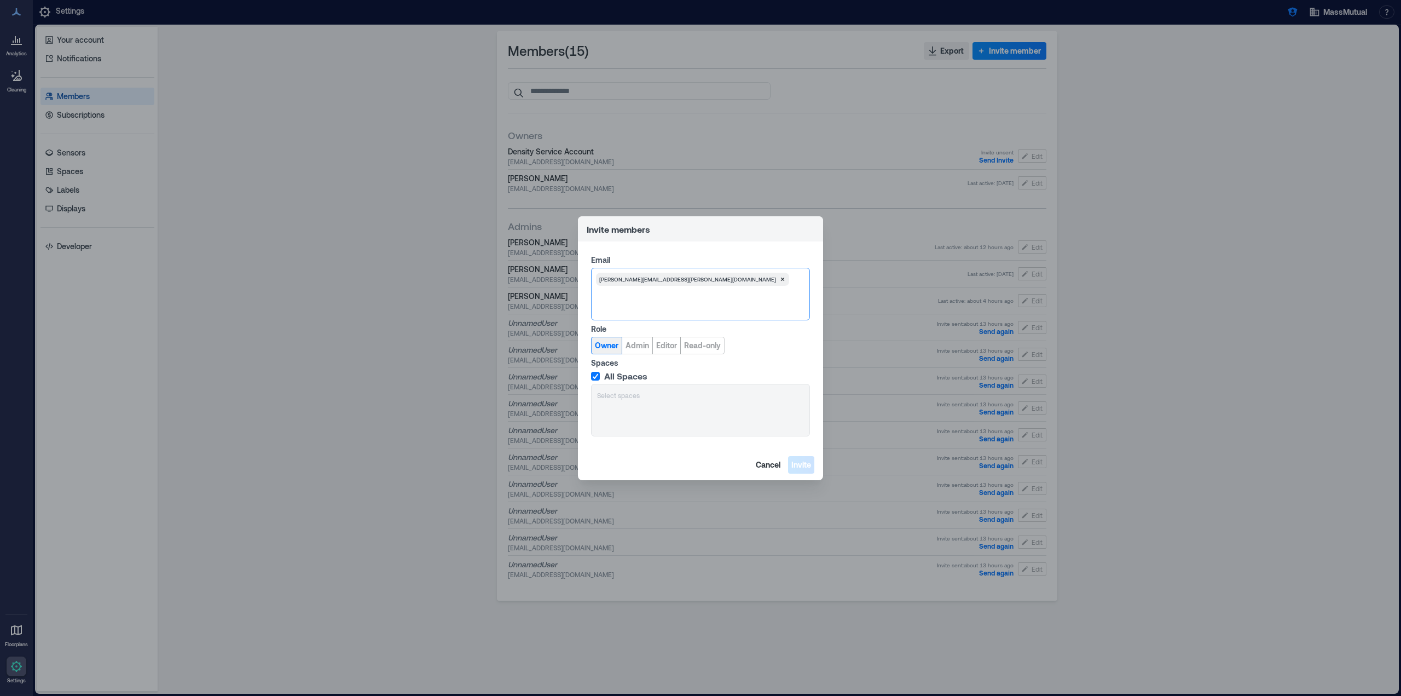  What do you see at coordinates (637, 345) in the screenshot?
I see `button: Admin` at bounding box center [637, 345].